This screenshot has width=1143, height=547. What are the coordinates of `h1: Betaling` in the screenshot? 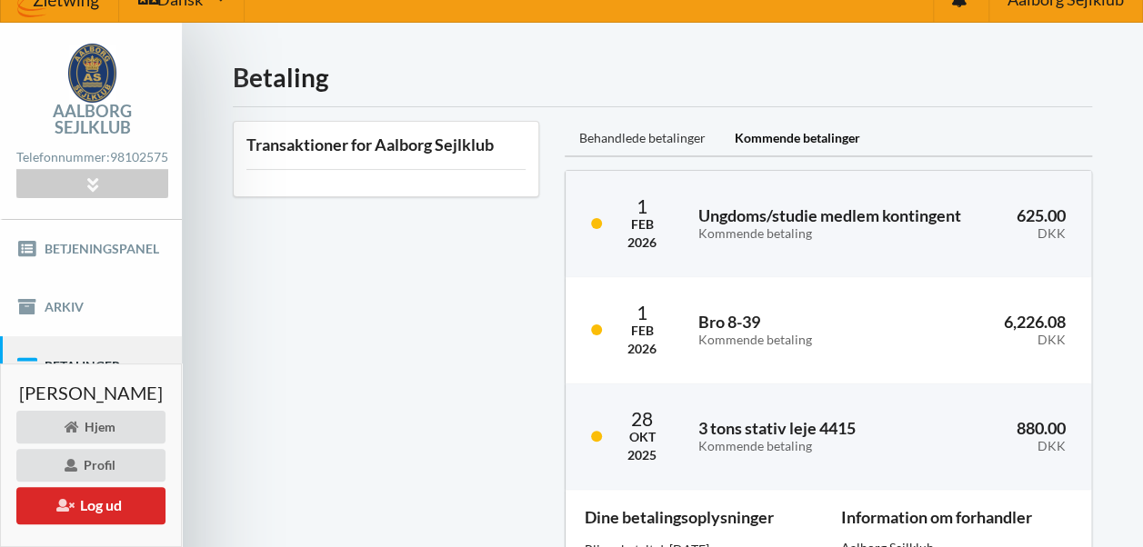 It's located at (662, 77).